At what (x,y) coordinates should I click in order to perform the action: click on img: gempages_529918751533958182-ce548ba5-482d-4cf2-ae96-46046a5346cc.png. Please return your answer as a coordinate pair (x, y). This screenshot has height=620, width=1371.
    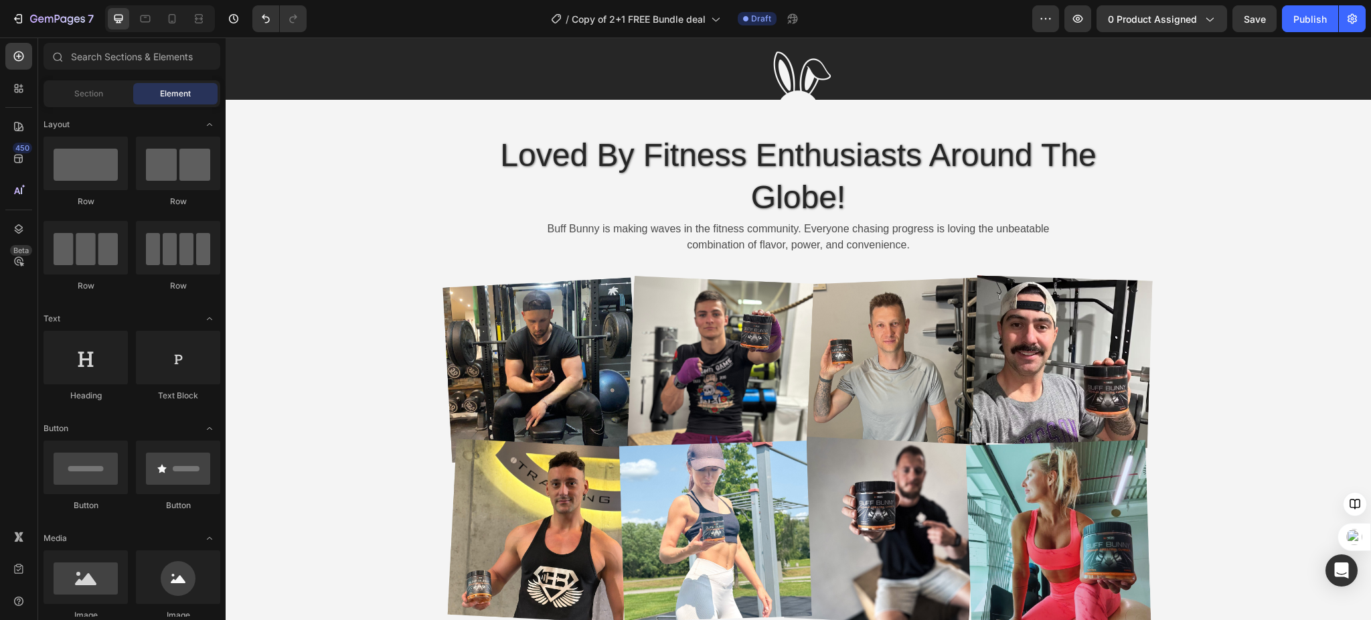
    Looking at the image, I should click on (573, 39).